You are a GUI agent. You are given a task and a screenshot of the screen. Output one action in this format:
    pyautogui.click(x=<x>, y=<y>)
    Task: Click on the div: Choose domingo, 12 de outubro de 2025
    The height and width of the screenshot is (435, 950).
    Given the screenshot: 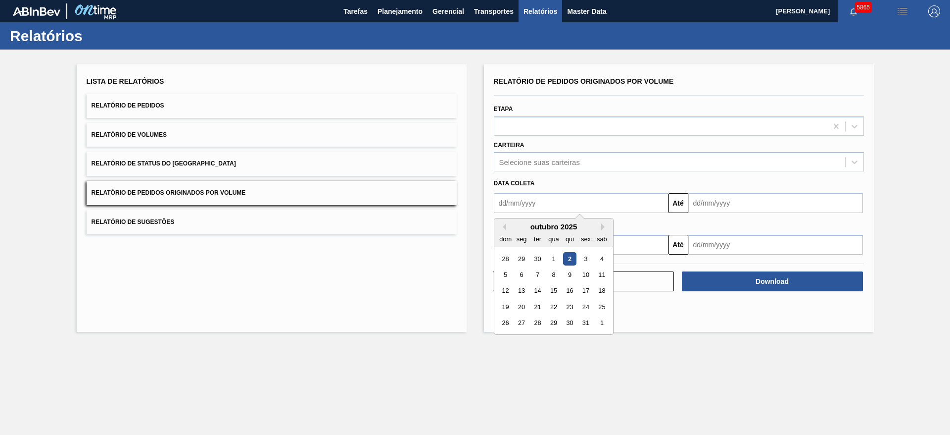 What is the action you would take?
    pyautogui.click(x=505, y=291)
    